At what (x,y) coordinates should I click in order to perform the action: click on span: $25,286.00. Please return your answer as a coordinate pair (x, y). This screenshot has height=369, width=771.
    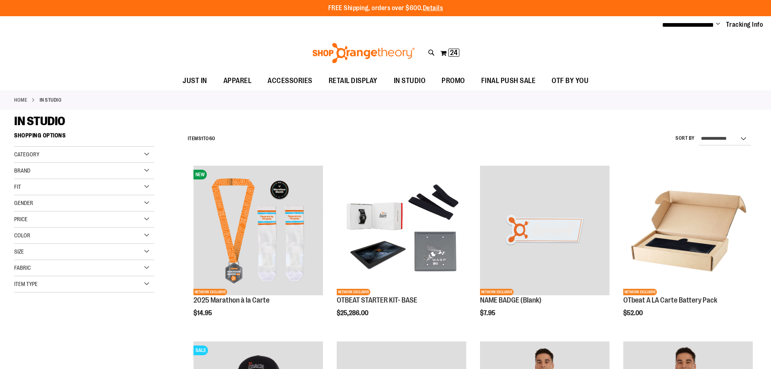
    Looking at the image, I should click on (353, 313).